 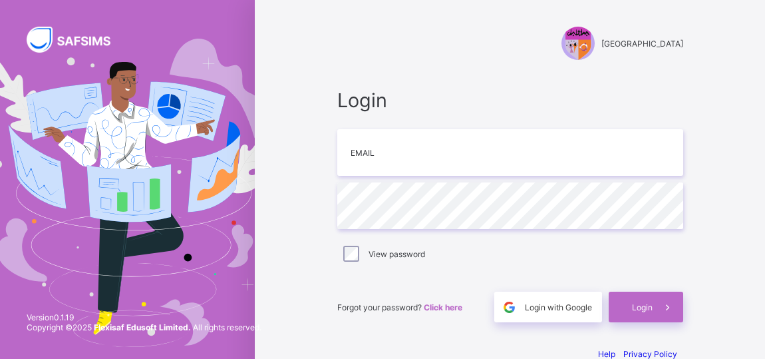 What do you see at coordinates (509, 307) in the screenshot?
I see `img: google.396cfc9801f0270233282035f929180a.svg` at bounding box center [509, 307].